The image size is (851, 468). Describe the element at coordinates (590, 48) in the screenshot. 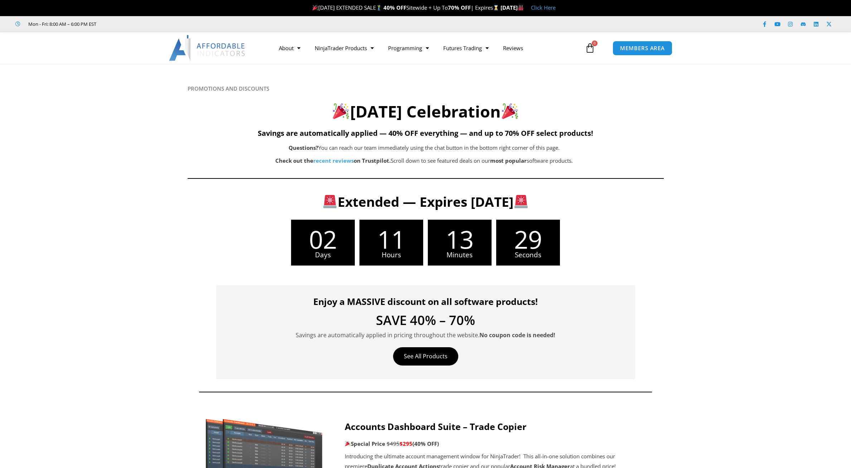

I see `a: 0` at that location.